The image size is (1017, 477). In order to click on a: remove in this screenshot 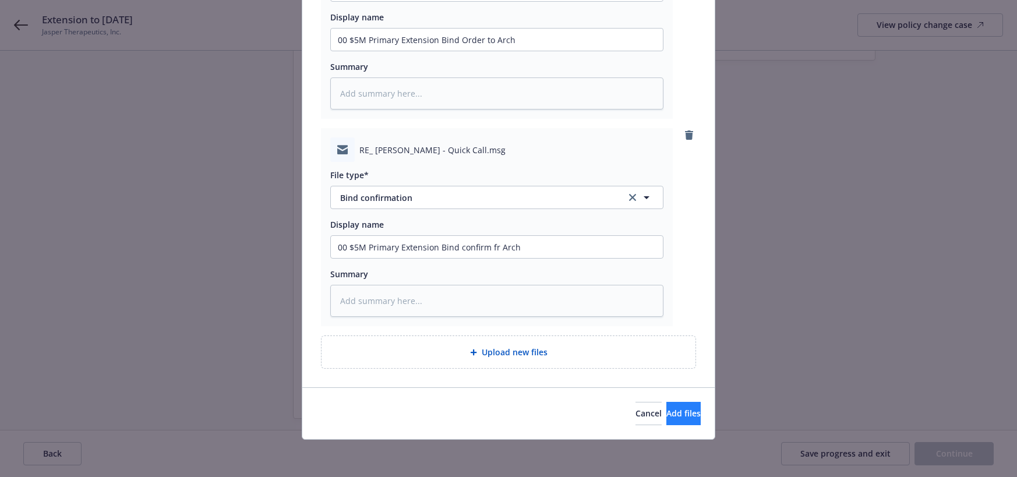, I will do `click(689, 135)`.